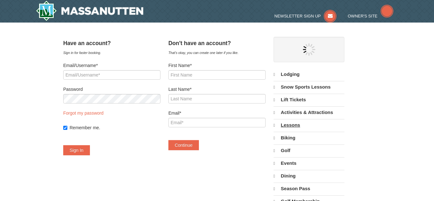  What do you see at coordinates (217, 113) in the screenshot?
I see `label: Email*` at bounding box center [217, 113].